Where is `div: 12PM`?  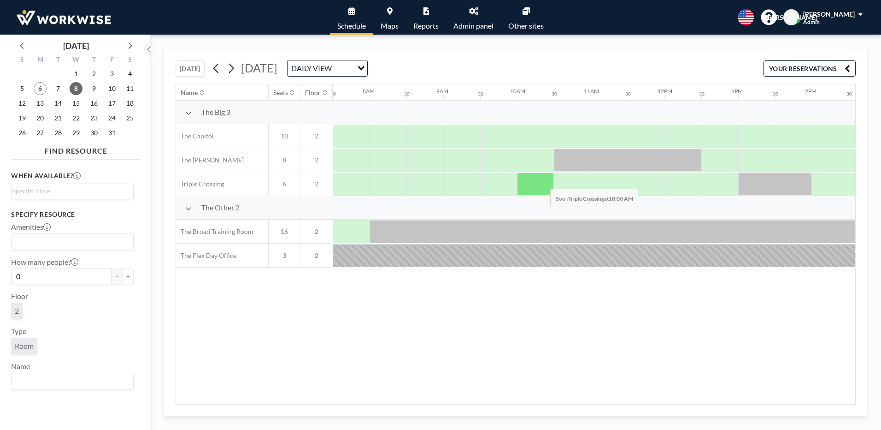
div: 12PM is located at coordinates (665, 91).